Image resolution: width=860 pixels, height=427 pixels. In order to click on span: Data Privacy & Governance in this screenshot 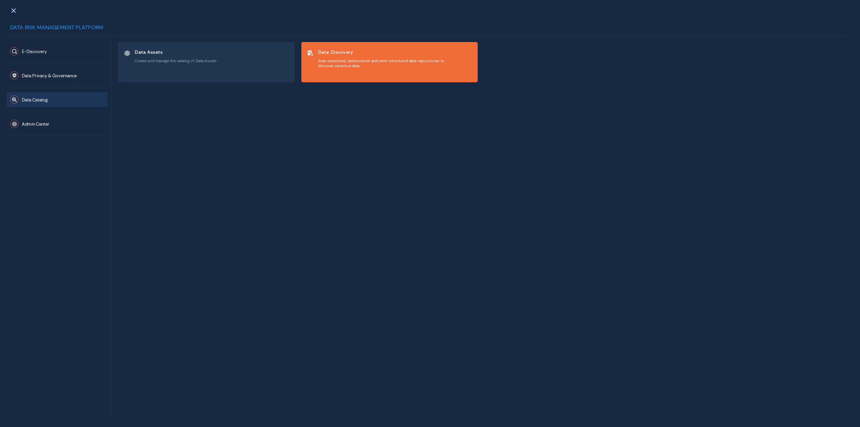, I will do `click(49, 76)`.